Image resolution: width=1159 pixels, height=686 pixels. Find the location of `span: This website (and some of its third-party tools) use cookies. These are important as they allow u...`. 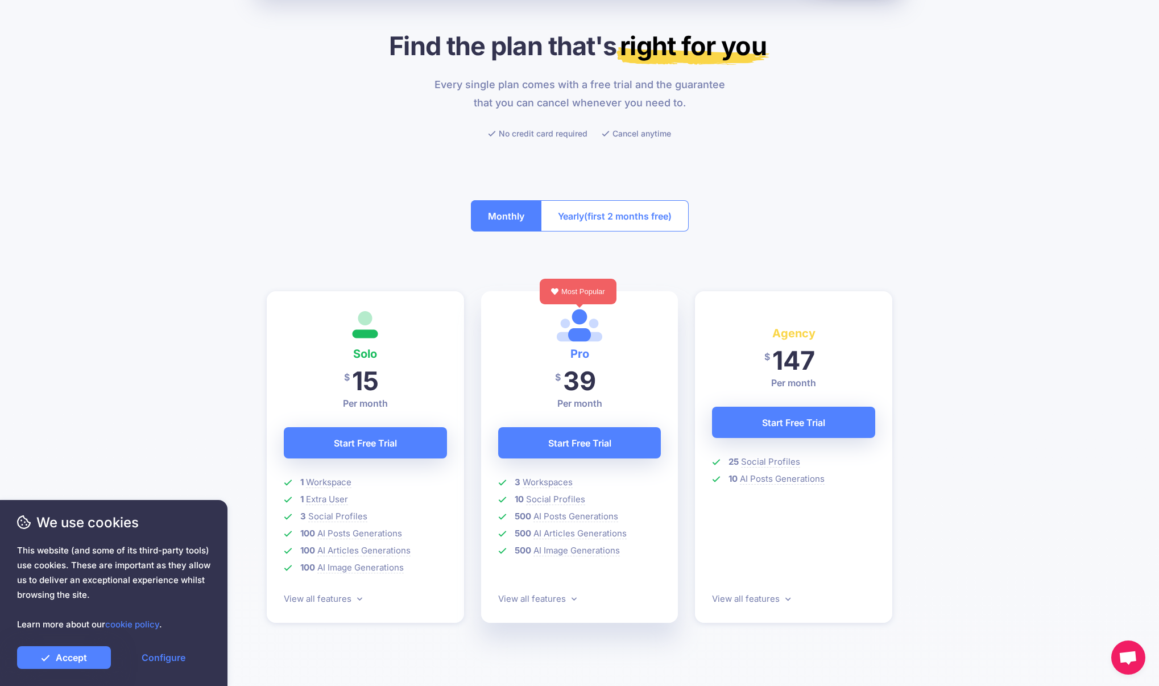

span: This website (and some of its third-party tools) use cookies. These are important as they allow u... is located at coordinates (114, 587).